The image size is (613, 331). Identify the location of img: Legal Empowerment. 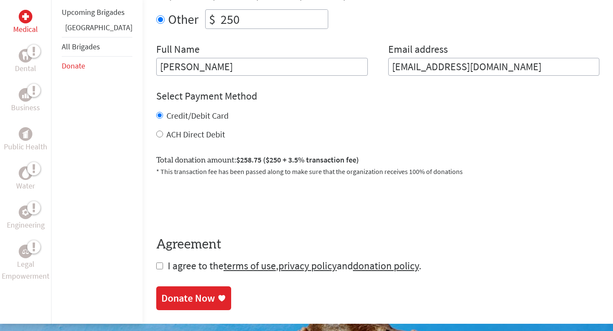
(26, 252).